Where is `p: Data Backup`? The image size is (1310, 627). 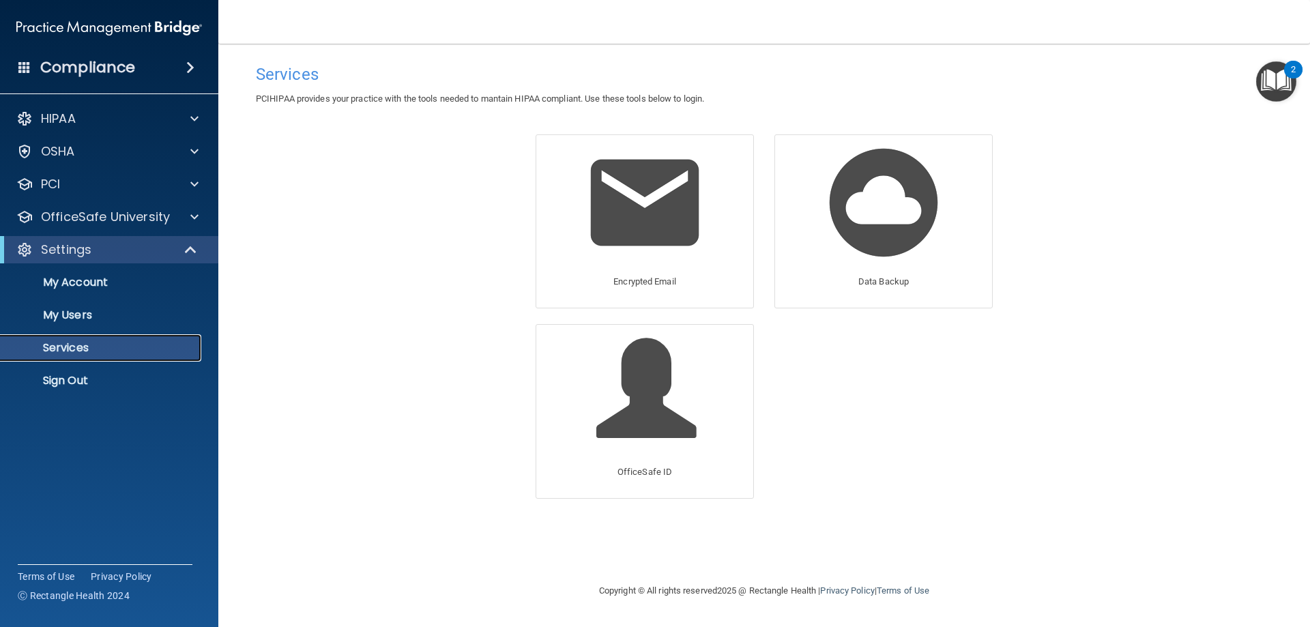 p: Data Backup is located at coordinates (884, 282).